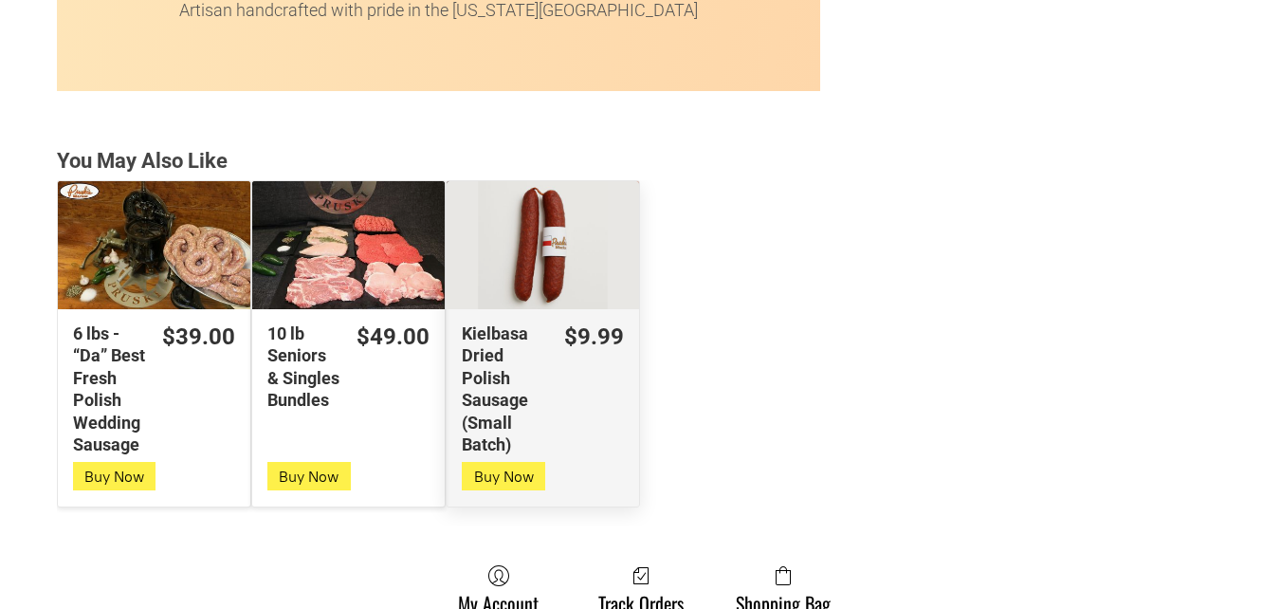 The height and width of the screenshot is (609, 1281). I want to click on div: $39.00, so click(198, 336).